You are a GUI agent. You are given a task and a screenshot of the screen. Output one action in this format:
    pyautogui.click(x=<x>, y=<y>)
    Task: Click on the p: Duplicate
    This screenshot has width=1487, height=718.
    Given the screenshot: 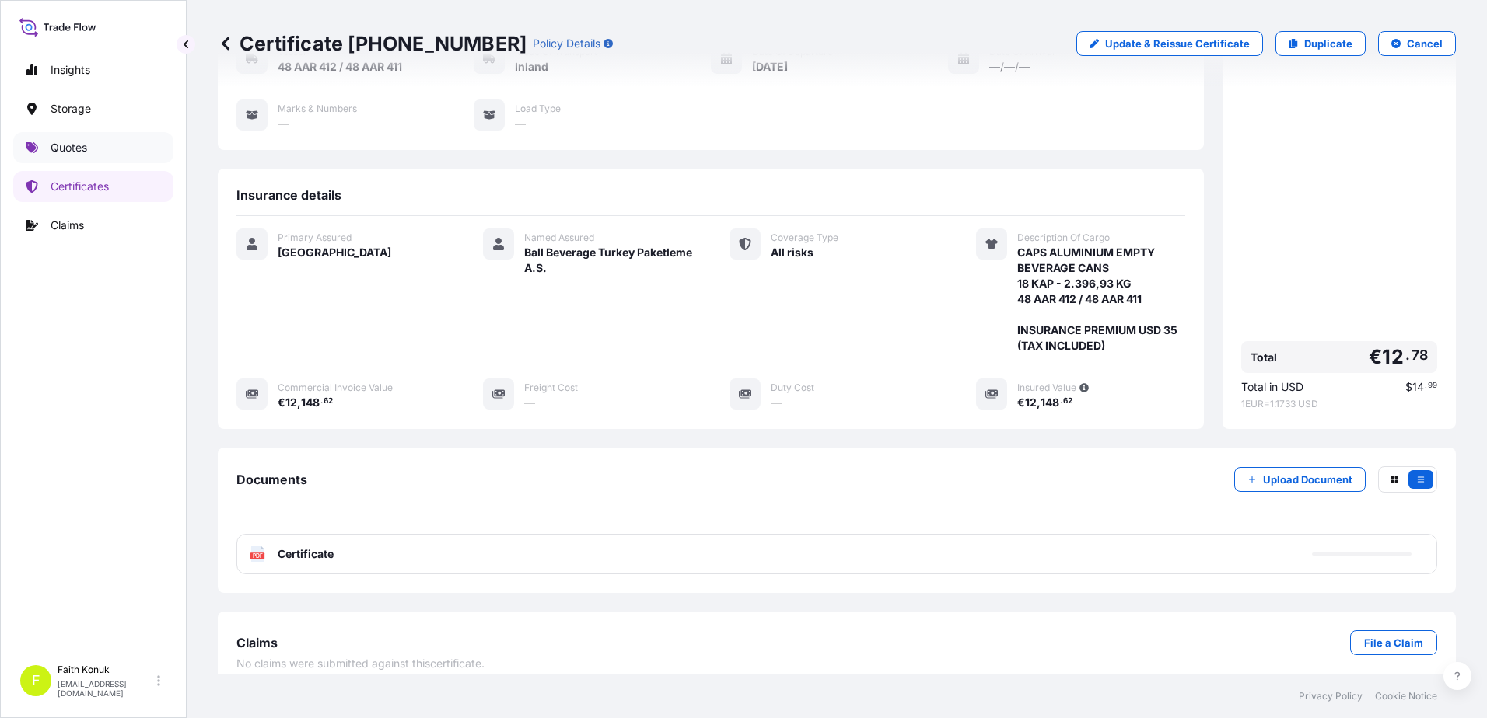 What is the action you would take?
    pyautogui.click(x=1328, y=44)
    